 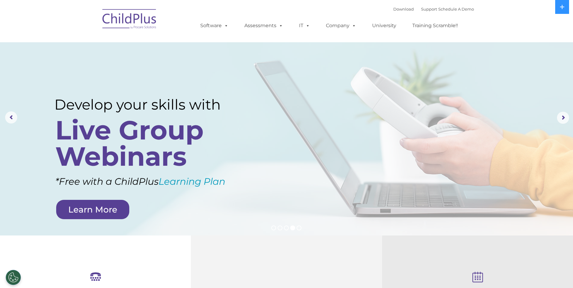 What do you see at coordinates (384, 26) in the screenshot?
I see `a: University` at bounding box center [384, 26].